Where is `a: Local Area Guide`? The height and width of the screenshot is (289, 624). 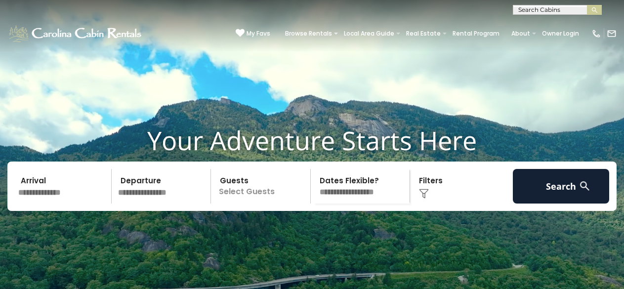
a: Local Area Guide is located at coordinates (369, 34).